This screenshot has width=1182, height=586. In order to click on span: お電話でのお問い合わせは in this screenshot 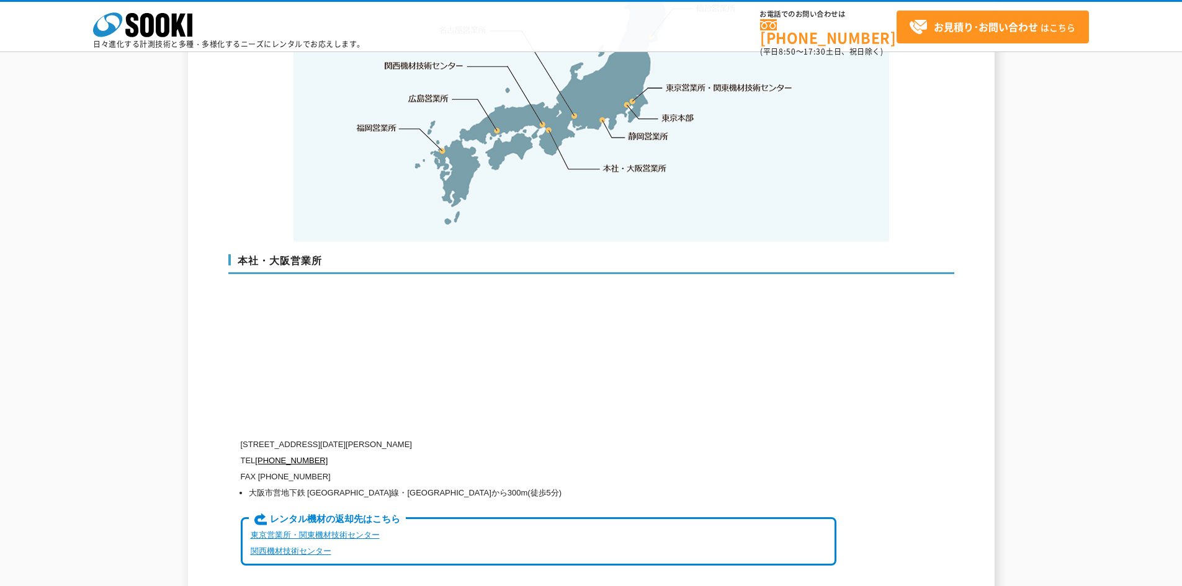, I will do `click(828, 14)`.